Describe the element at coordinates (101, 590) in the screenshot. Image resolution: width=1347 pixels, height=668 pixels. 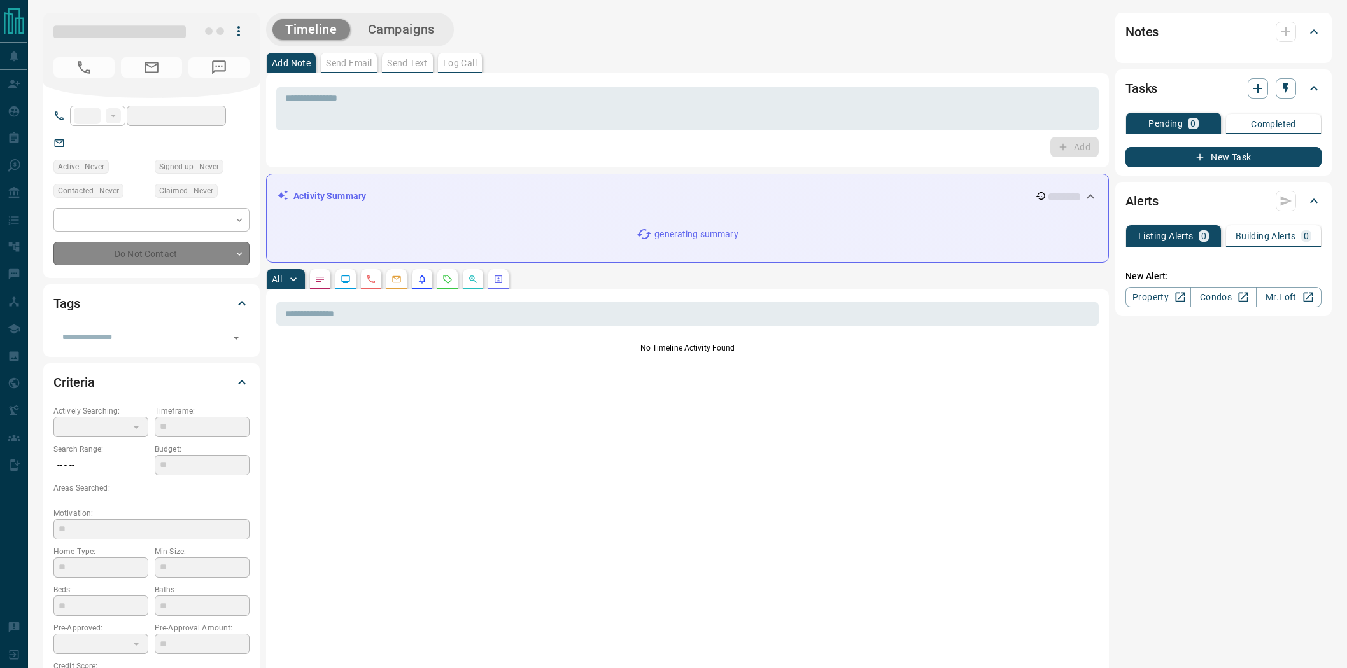
I see `p: Beds:` at that location.